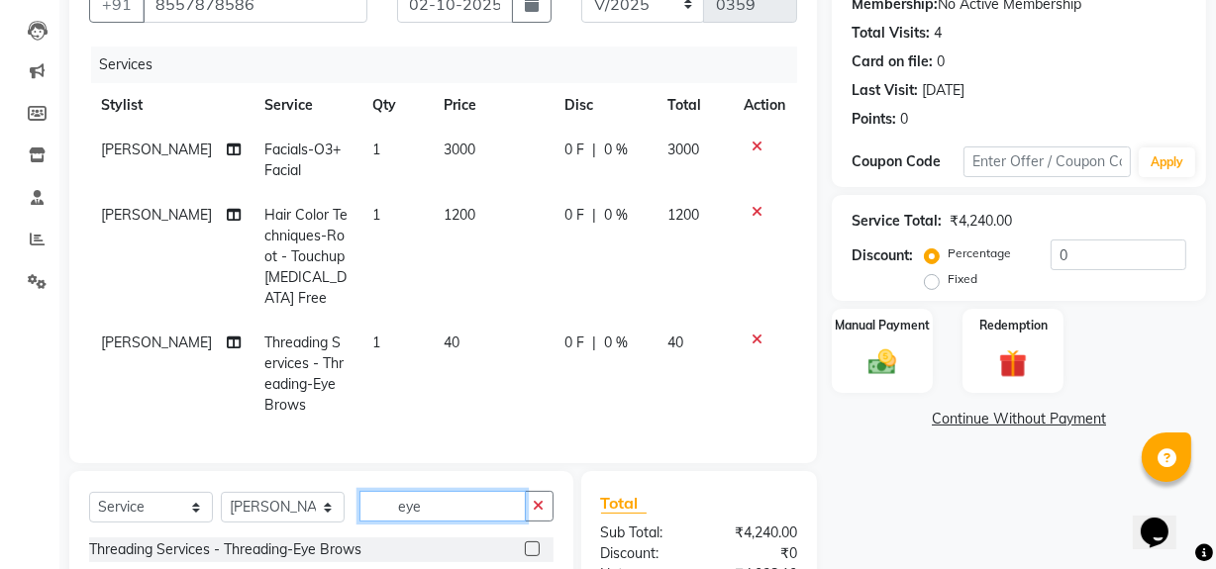  What do you see at coordinates (624, 503) in the screenshot?
I see `span: Total` at bounding box center [624, 503].